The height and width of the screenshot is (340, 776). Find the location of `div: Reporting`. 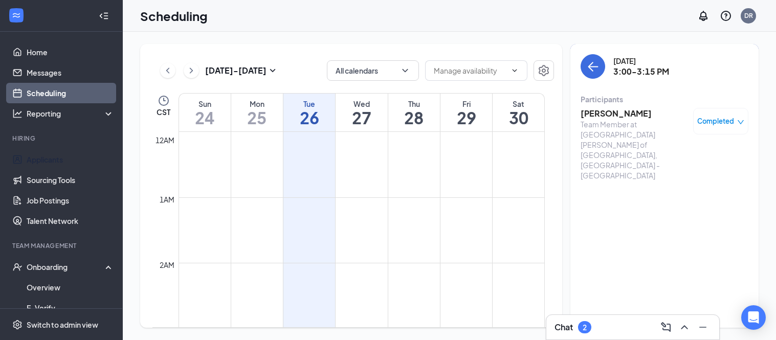

div: Reporting is located at coordinates (71, 114).